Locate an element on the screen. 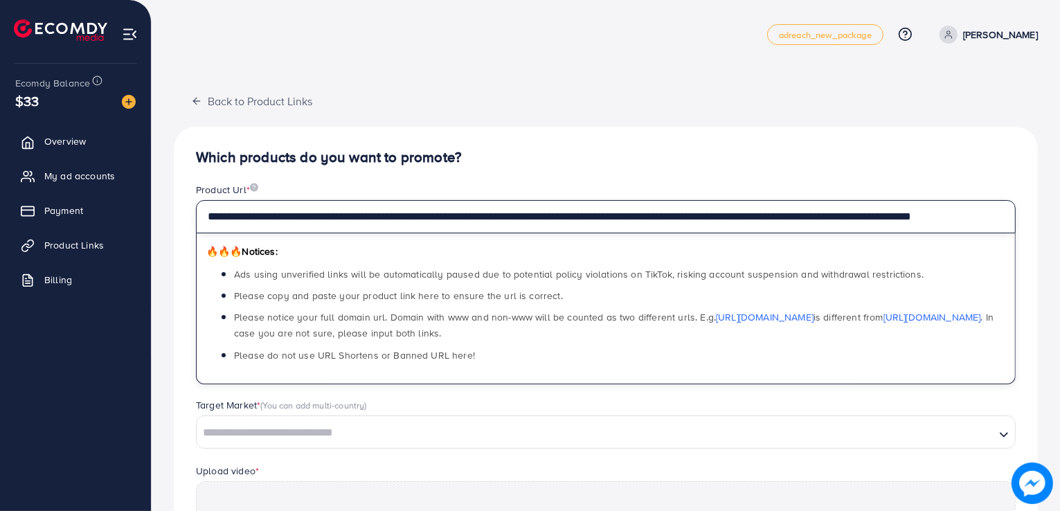  span: adreach_new_package is located at coordinates (826, 35).